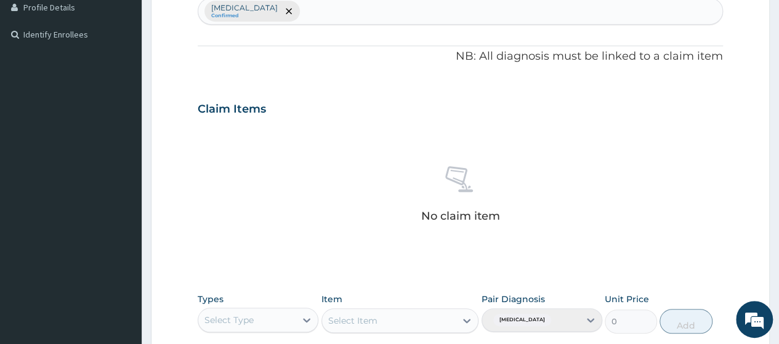  Describe the element at coordinates (211, 299) in the screenshot. I see `label: Types` at that location.